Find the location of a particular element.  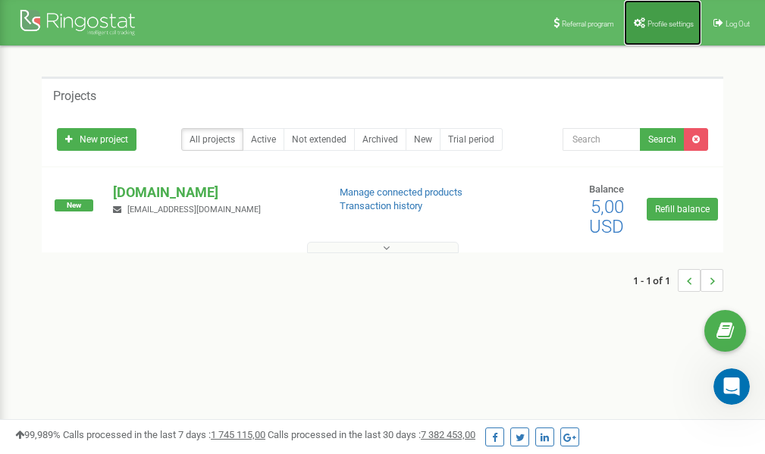

span: 1 - 1 of 1 is located at coordinates (655, 280).